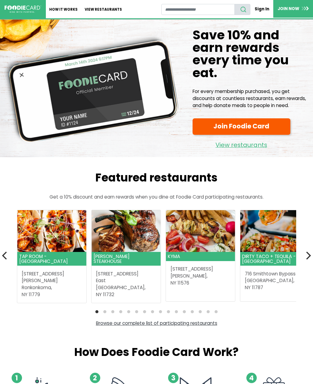 This screenshot has height=384, width=313. Describe the element at coordinates (261, 9) in the screenshot. I see `a: Sign In` at that location.